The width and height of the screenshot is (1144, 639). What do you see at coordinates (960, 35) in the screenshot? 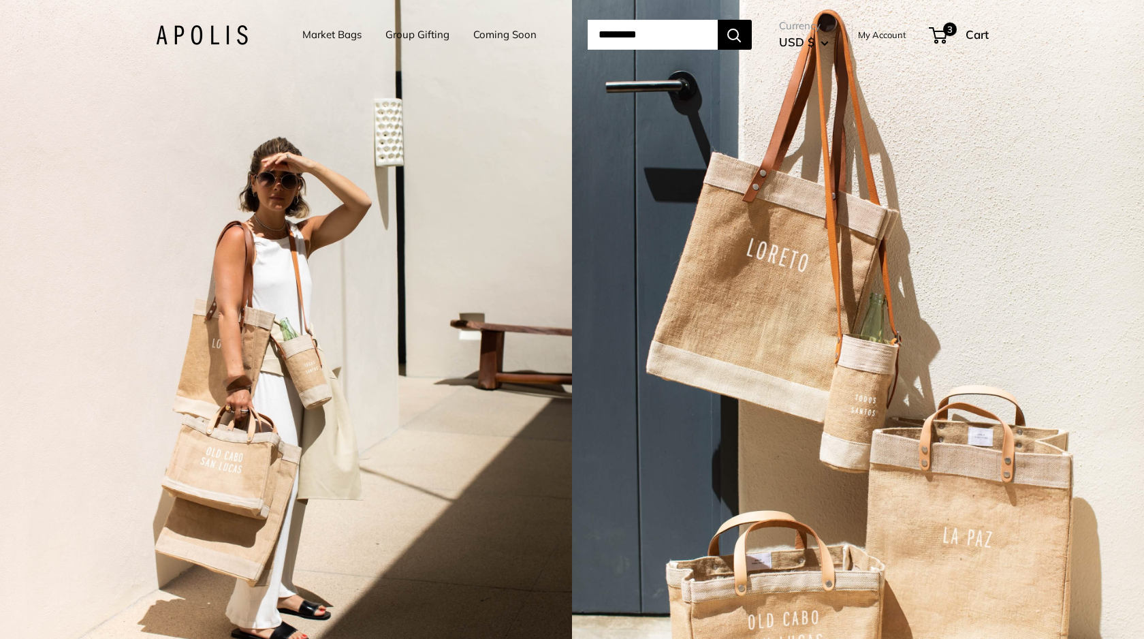
I see `a: 3 Cart` at bounding box center [960, 35].